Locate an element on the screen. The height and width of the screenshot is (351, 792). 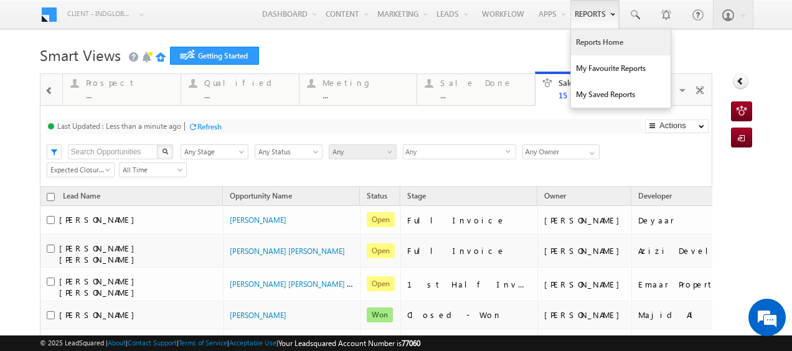
span: Opportunity Name is located at coordinates (261, 196).